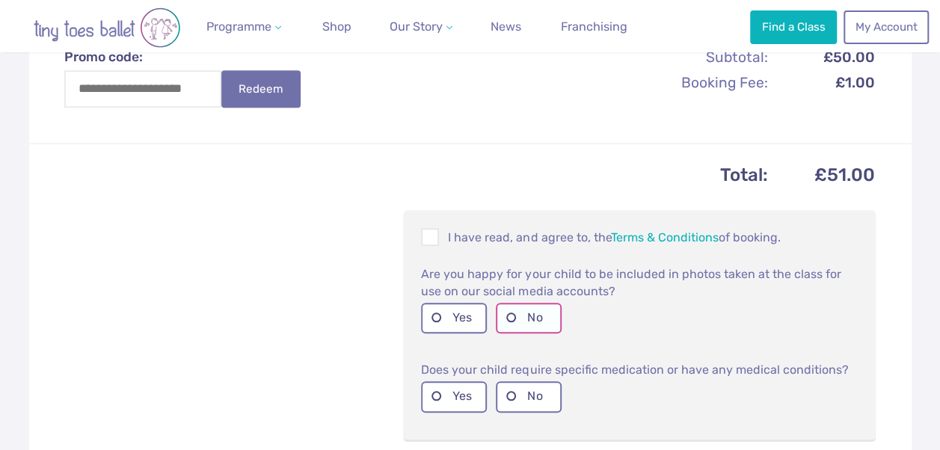 The width and height of the screenshot is (940, 450). I want to click on span: News, so click(506, 26).